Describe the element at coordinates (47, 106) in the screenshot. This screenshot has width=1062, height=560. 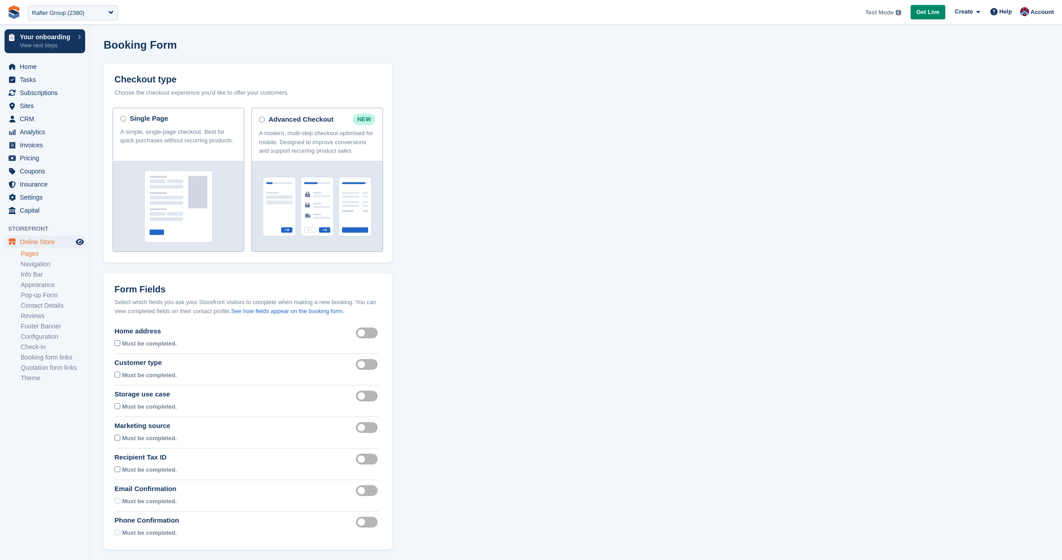
I see `span: Sites` at that location.